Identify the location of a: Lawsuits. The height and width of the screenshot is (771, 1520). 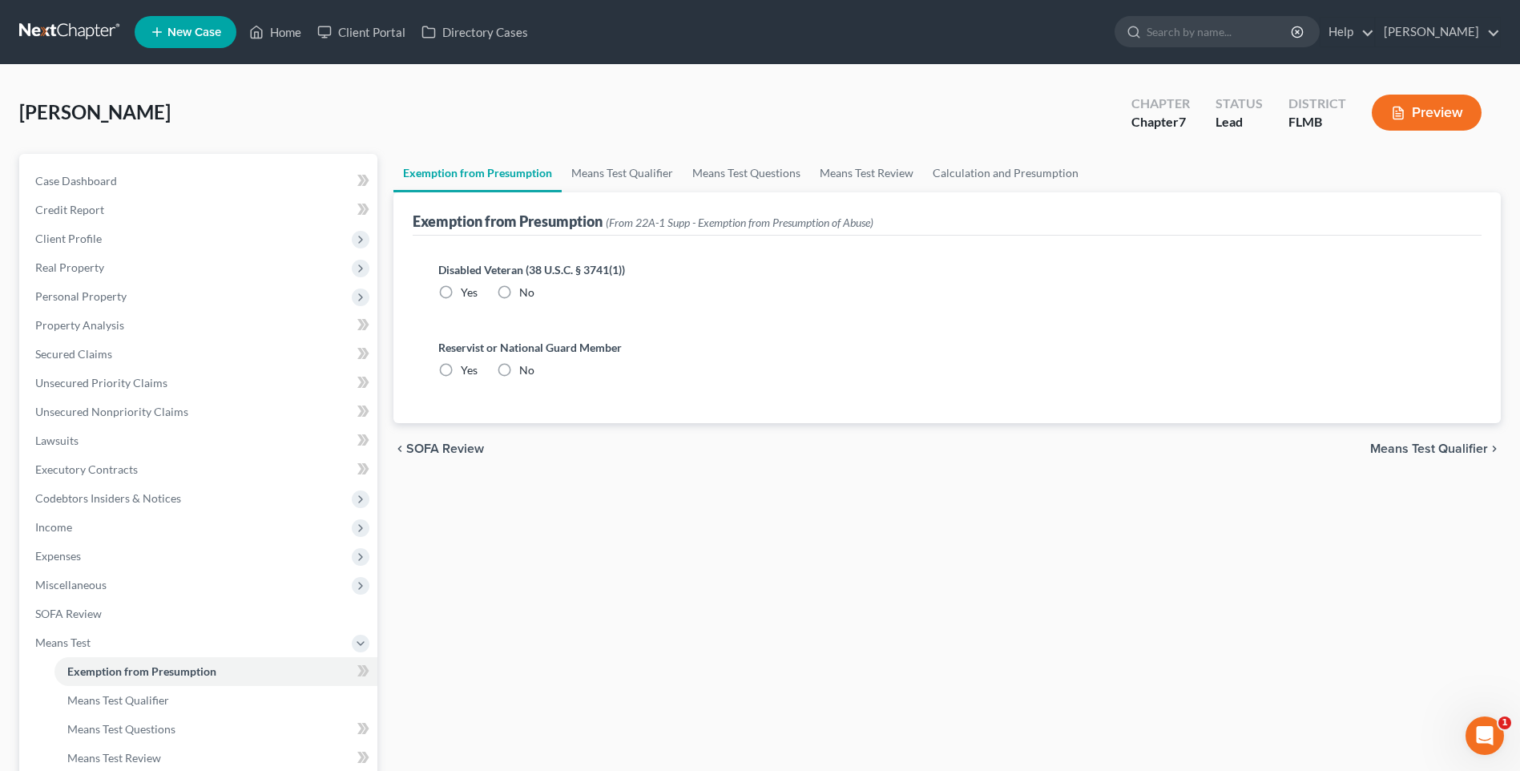
(199, 441).